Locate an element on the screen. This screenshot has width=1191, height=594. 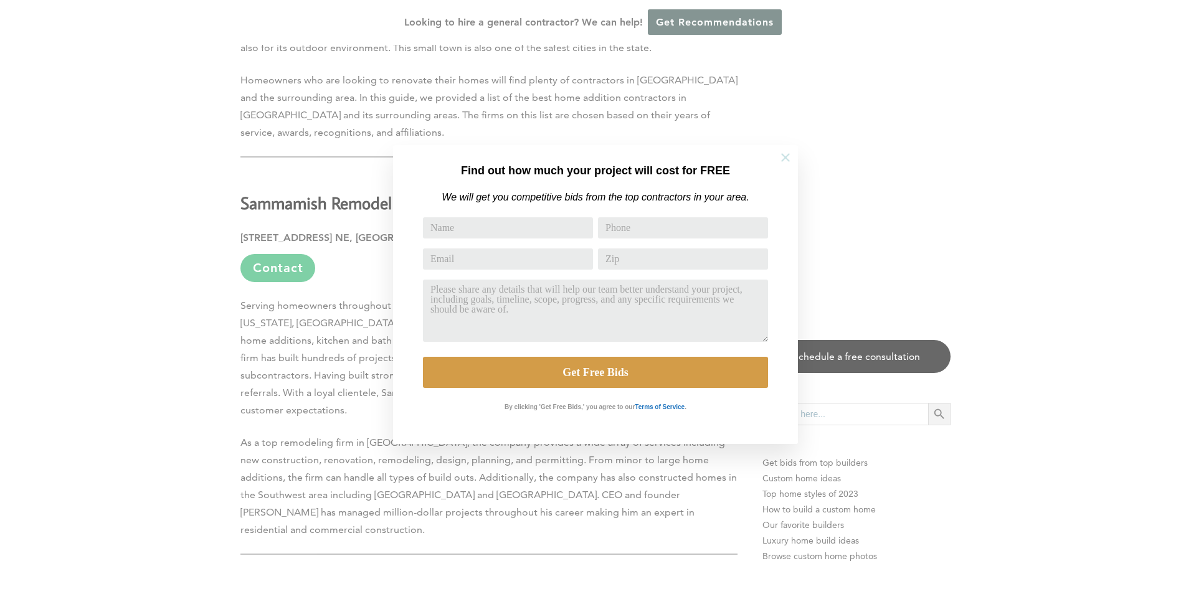
strong: Find out how much your project will cost for FREE is located at coordinates (596, 171).